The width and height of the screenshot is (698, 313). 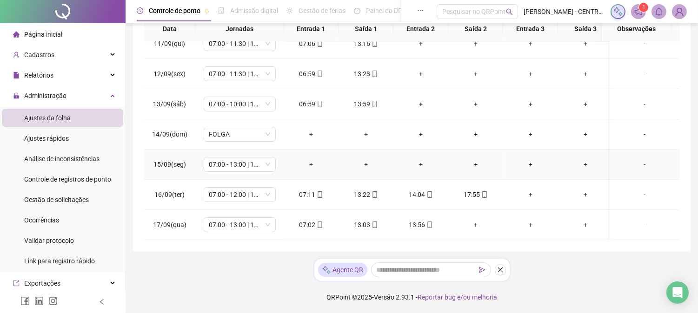 I want to click on span: user-add, so click(x=16, y=55).